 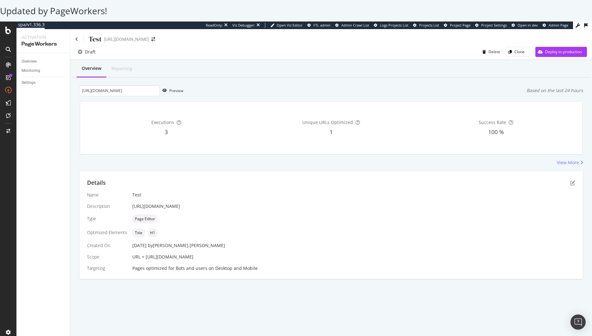 What do you see at coordinates (172, 91) in the screenshot?
I see `button: Preview` at bounding box center [172, 91].